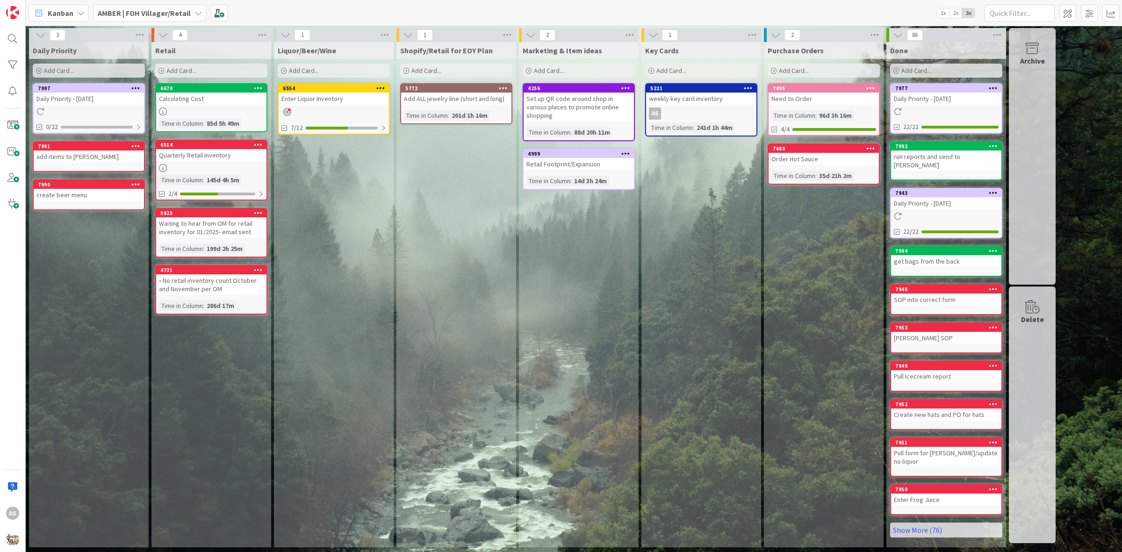 The image size is (1122, 552). I want to click on div: 7990, so click(91, 185).